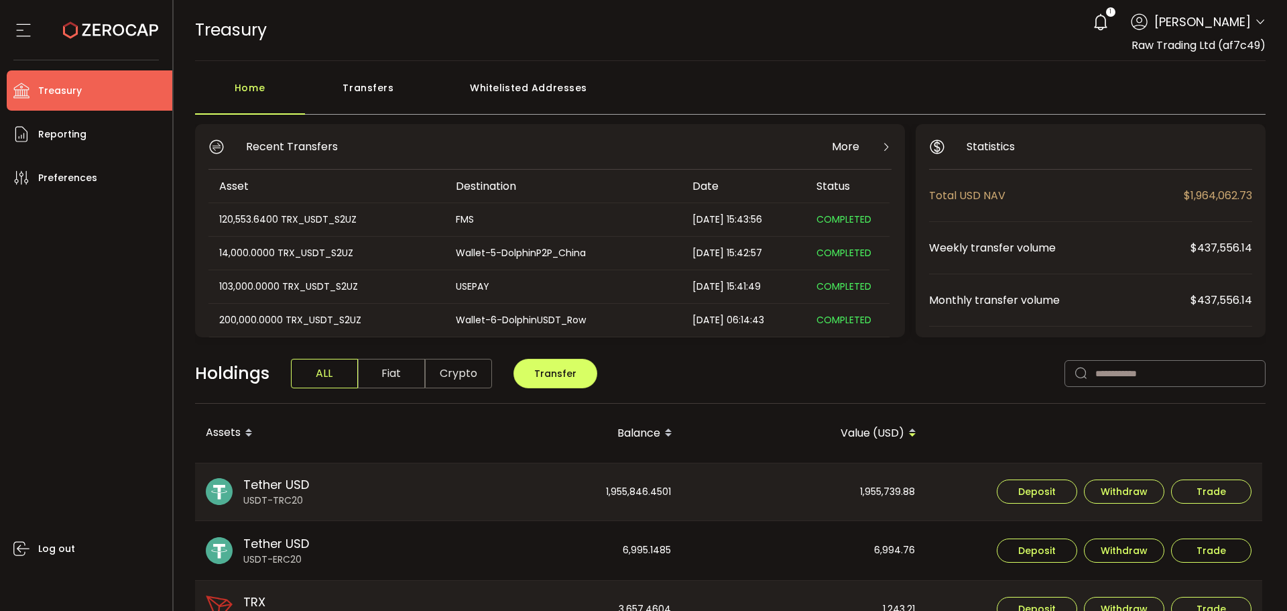 This screenshot has width=1287, height=611. What do you see at coordinates (325, 373) in the screenshot?
I see `span: ALL` at bounding box center [325, 373].